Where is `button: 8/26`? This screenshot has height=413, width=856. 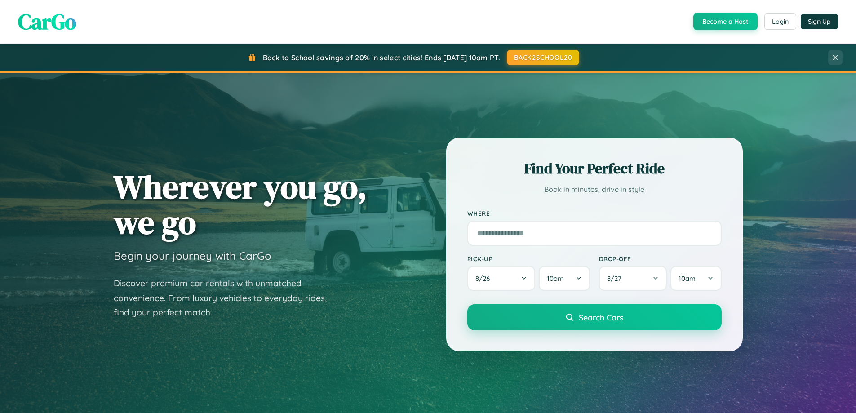 button: 8/26 is located at coordinates (502, 278).